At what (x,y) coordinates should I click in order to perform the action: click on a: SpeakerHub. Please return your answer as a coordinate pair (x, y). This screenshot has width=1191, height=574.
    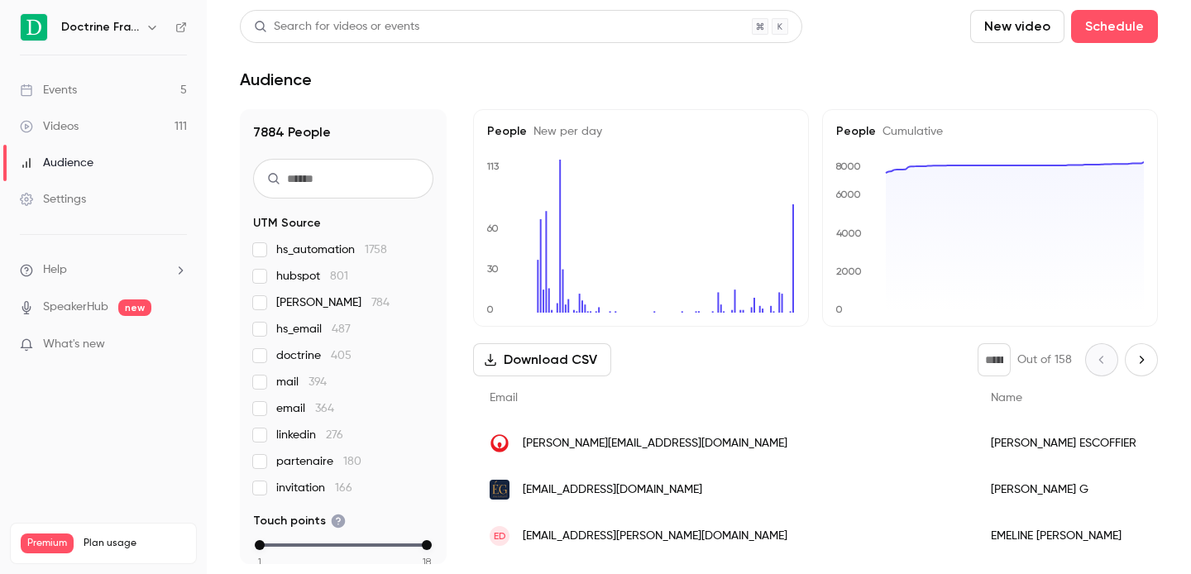
    Looking at the image, I should click on (75, 307).